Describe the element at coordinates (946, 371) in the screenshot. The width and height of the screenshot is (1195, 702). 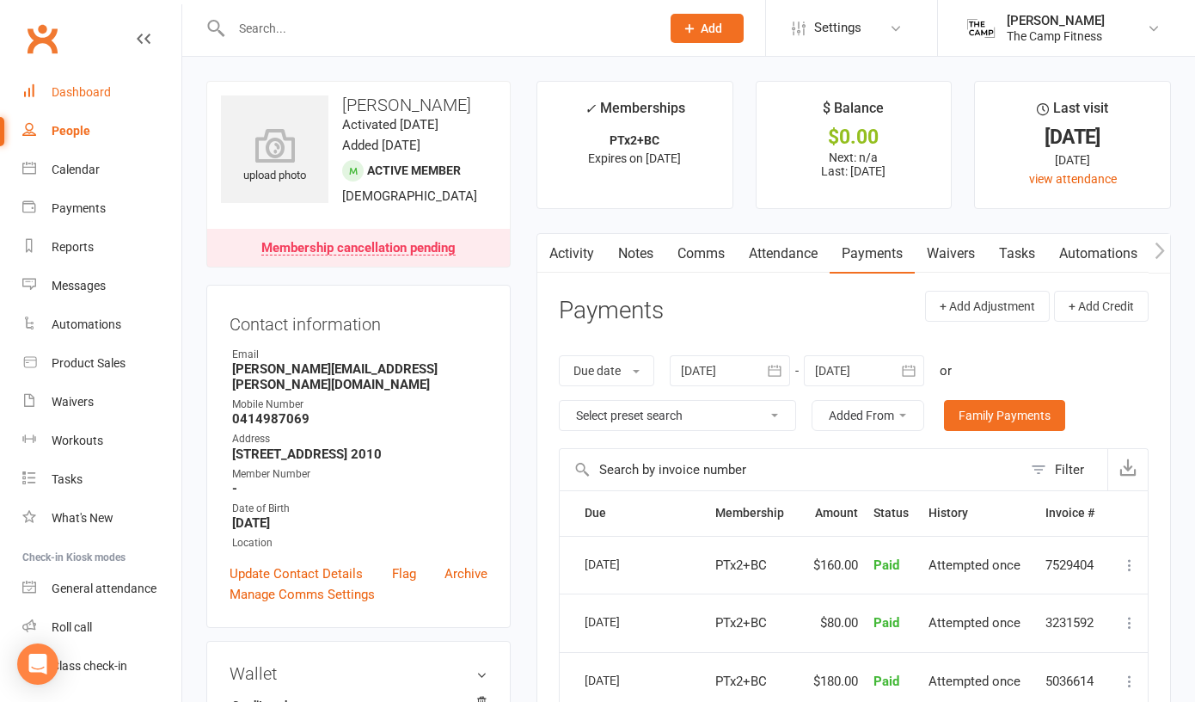
I see `div: or` at that location.